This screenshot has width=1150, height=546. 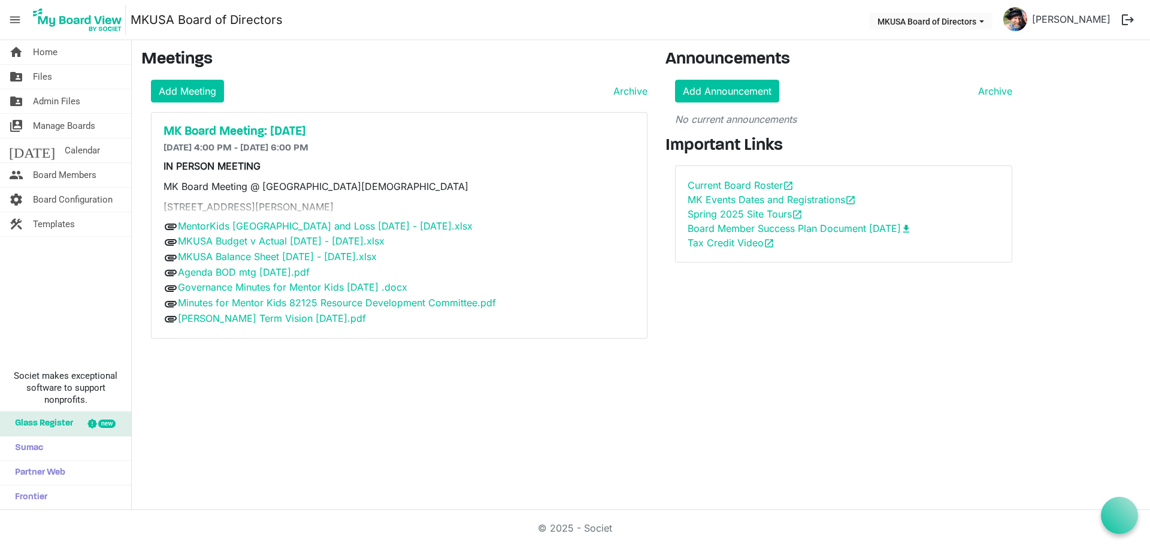 What do you see at coordinates (65, 175) in the screenshot?
I see `span: Board Members` at bounding box center [65, 175].